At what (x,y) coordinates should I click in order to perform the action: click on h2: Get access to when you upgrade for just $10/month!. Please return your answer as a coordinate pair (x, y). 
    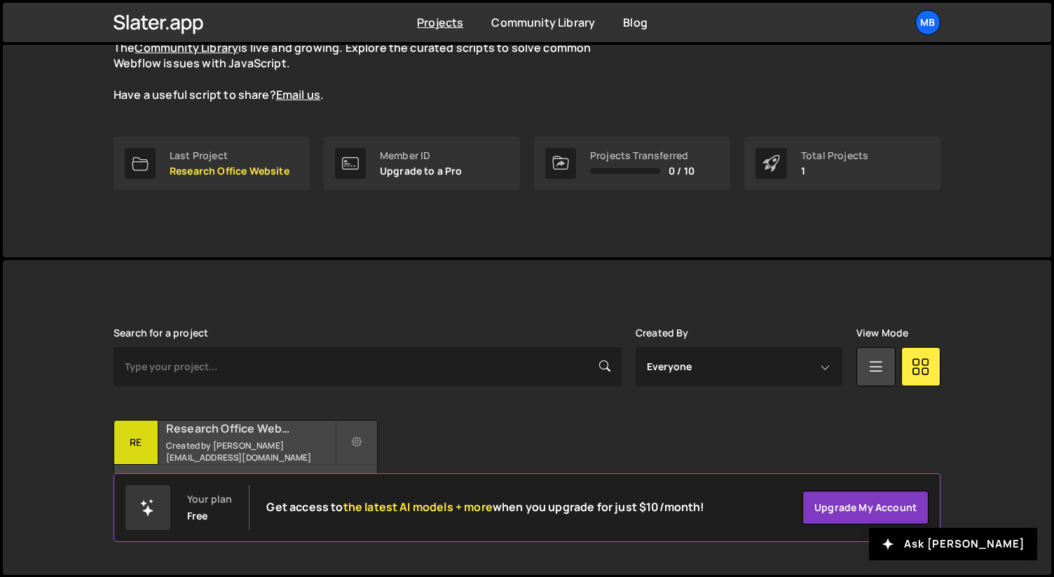
    Looking at the image, I should click on (485, 506).